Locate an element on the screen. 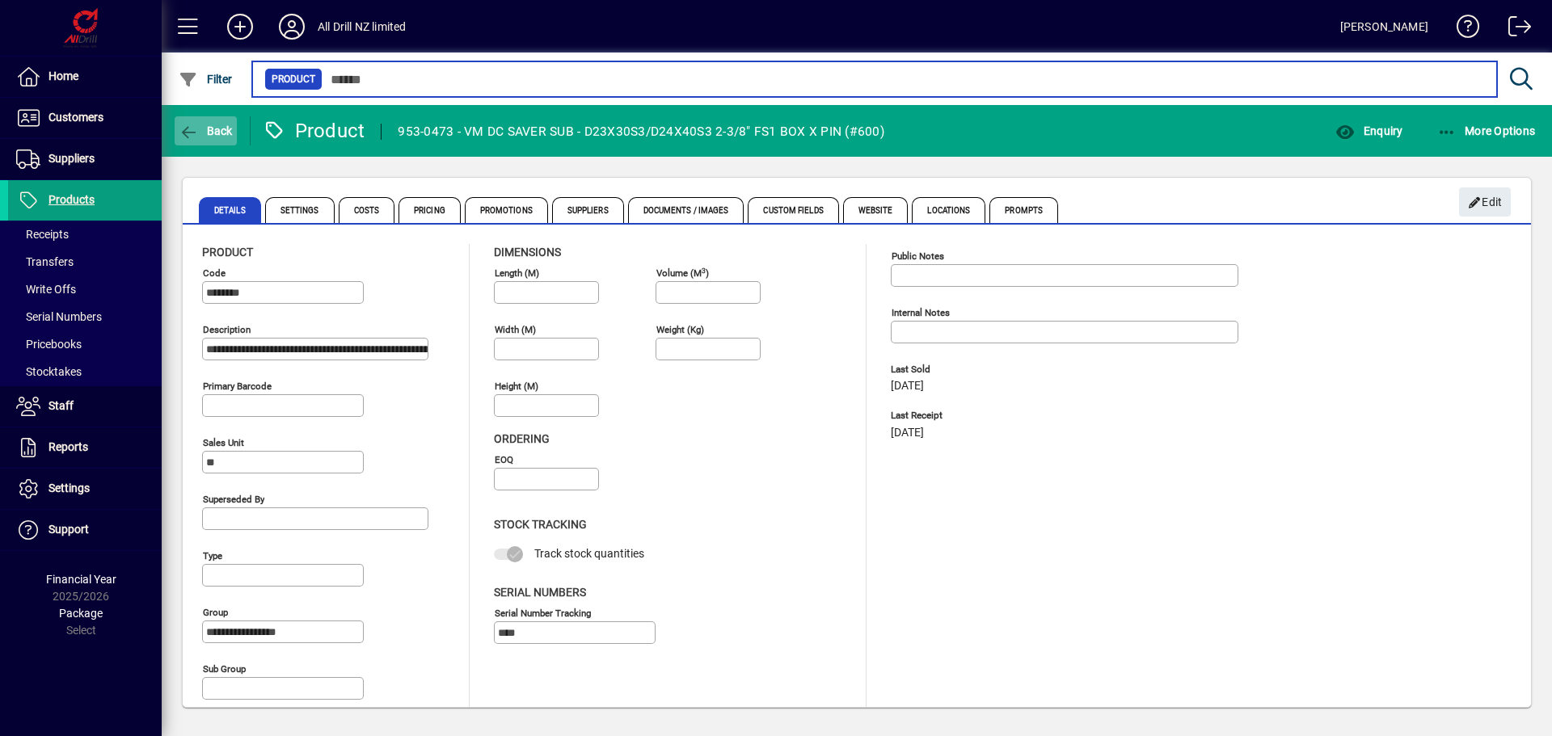 The image size is (1552, 736). span: Costs is located at coordinates (367, 210).